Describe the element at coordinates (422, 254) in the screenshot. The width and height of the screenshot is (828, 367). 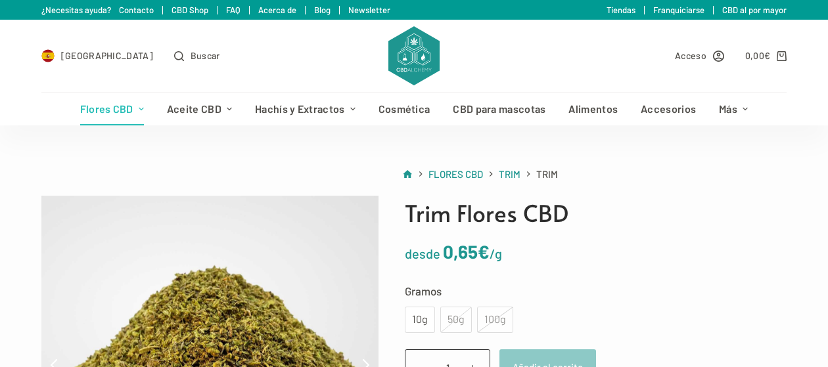
I see `span: desde` at that location.